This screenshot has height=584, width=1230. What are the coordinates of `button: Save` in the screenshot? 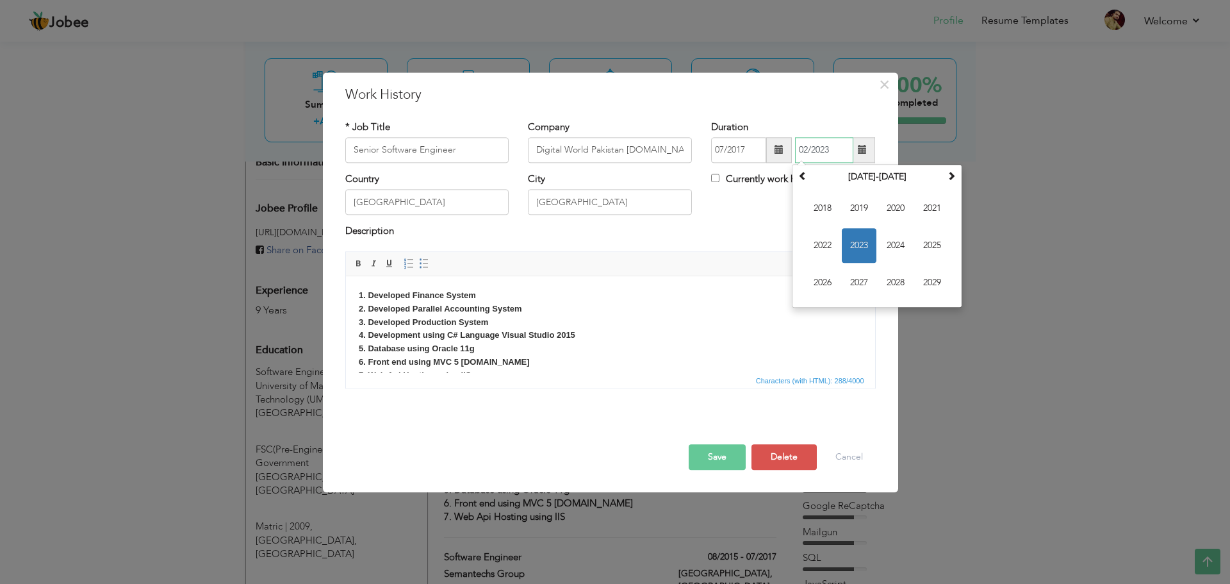 It's located at (717, 457).